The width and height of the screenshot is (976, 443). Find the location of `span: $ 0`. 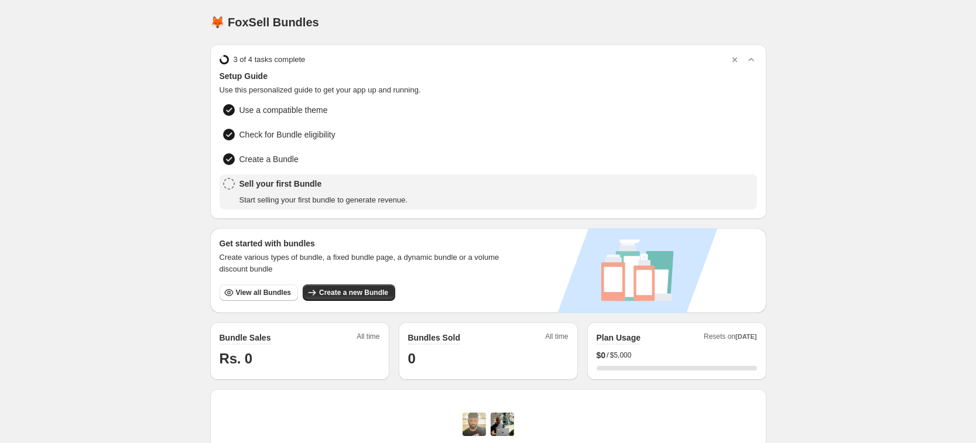

span: $ 0 is located at coordinates (601, 355).